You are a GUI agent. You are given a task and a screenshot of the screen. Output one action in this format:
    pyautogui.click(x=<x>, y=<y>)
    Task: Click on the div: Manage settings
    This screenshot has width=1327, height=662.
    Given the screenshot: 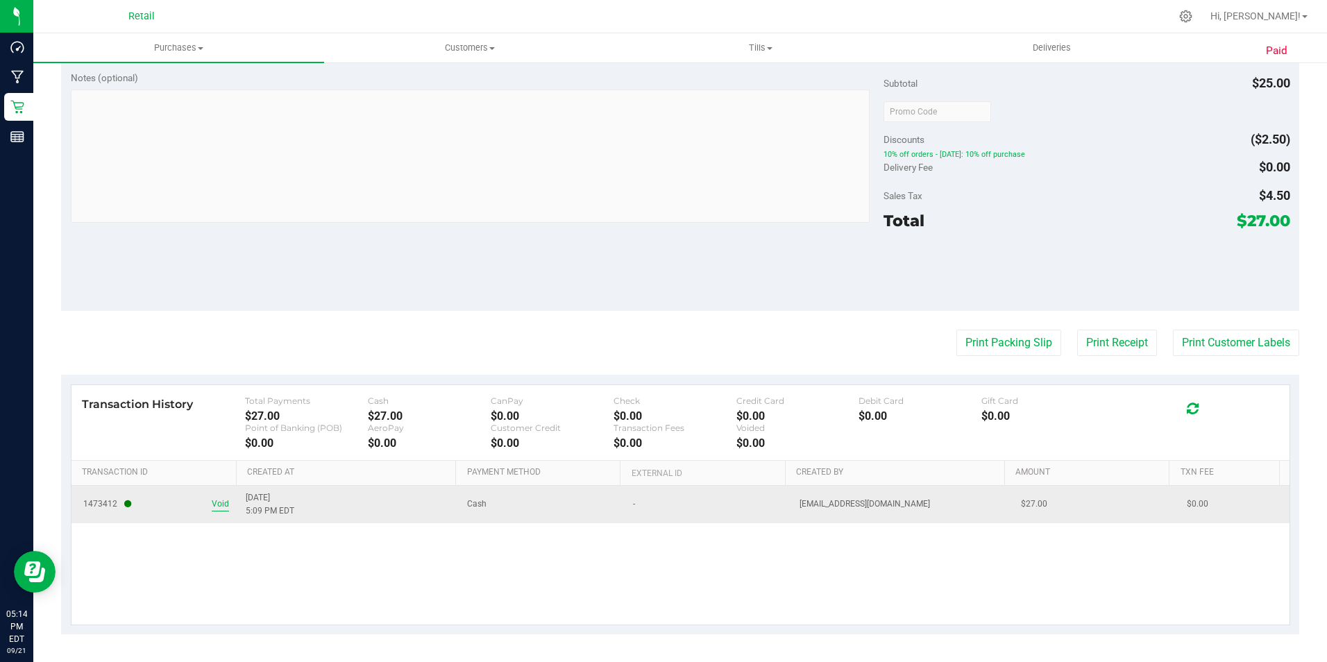 What is the action you would take?
    pyautogui.click(x=1186, y=16)
    